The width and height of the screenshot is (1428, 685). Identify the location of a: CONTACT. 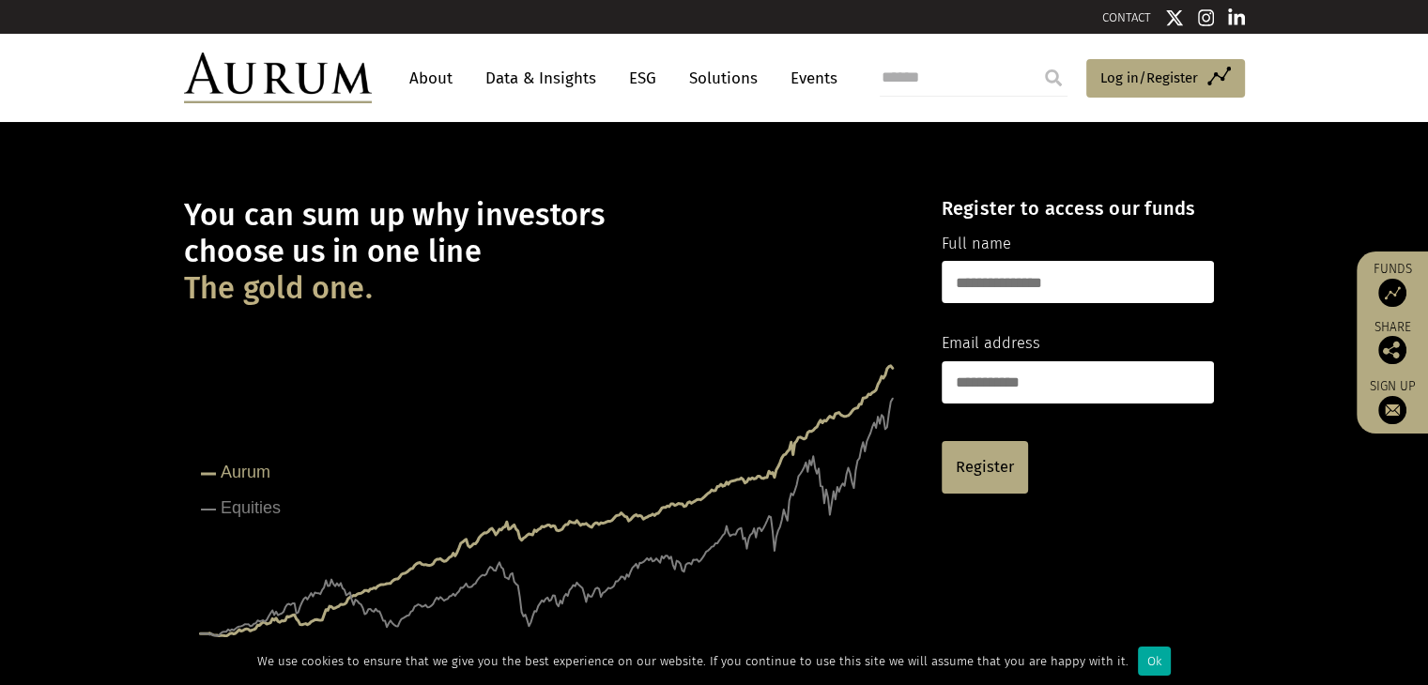
(1126, 17).